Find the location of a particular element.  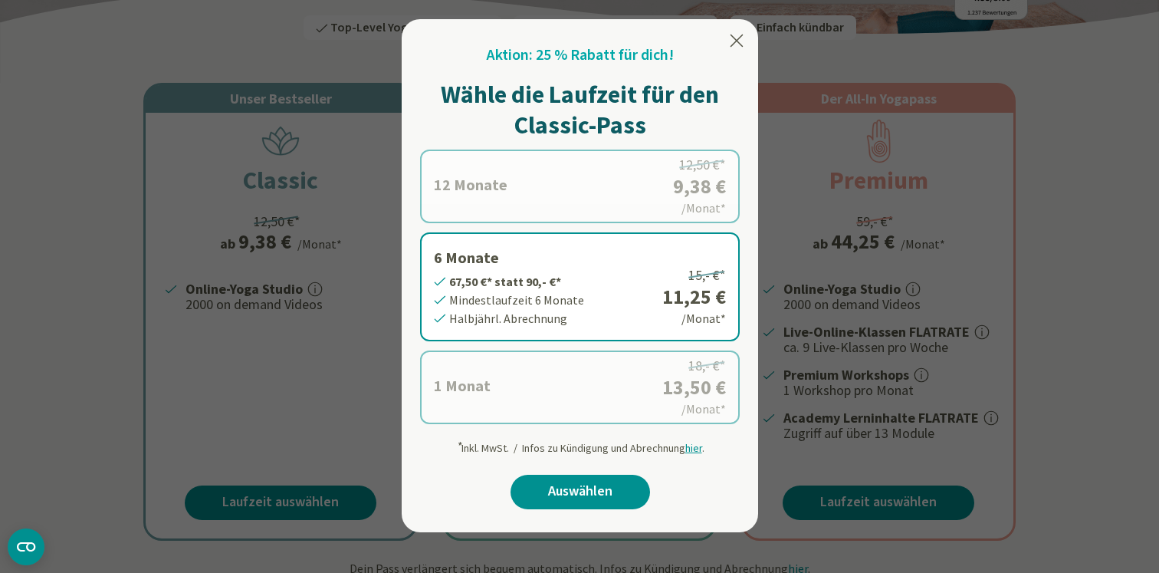

a: Auswählen is located at coordinates (580, 492).